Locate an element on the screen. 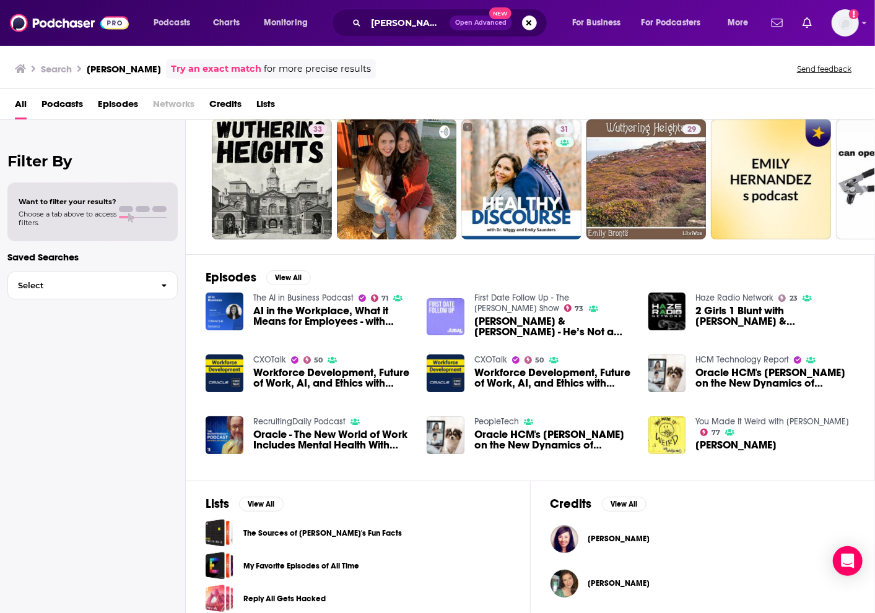  a: Lists is located at coordinates (266, 106).